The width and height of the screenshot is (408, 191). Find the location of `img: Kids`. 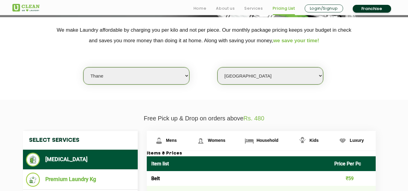

img: Kids is located at coordinates (303, 141).